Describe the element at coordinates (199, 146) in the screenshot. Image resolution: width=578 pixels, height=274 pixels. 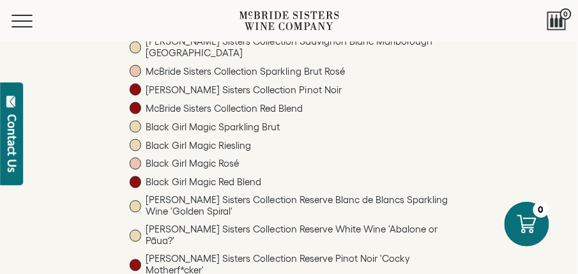
I see `span: Black Girl Magic Riesling` at that location.